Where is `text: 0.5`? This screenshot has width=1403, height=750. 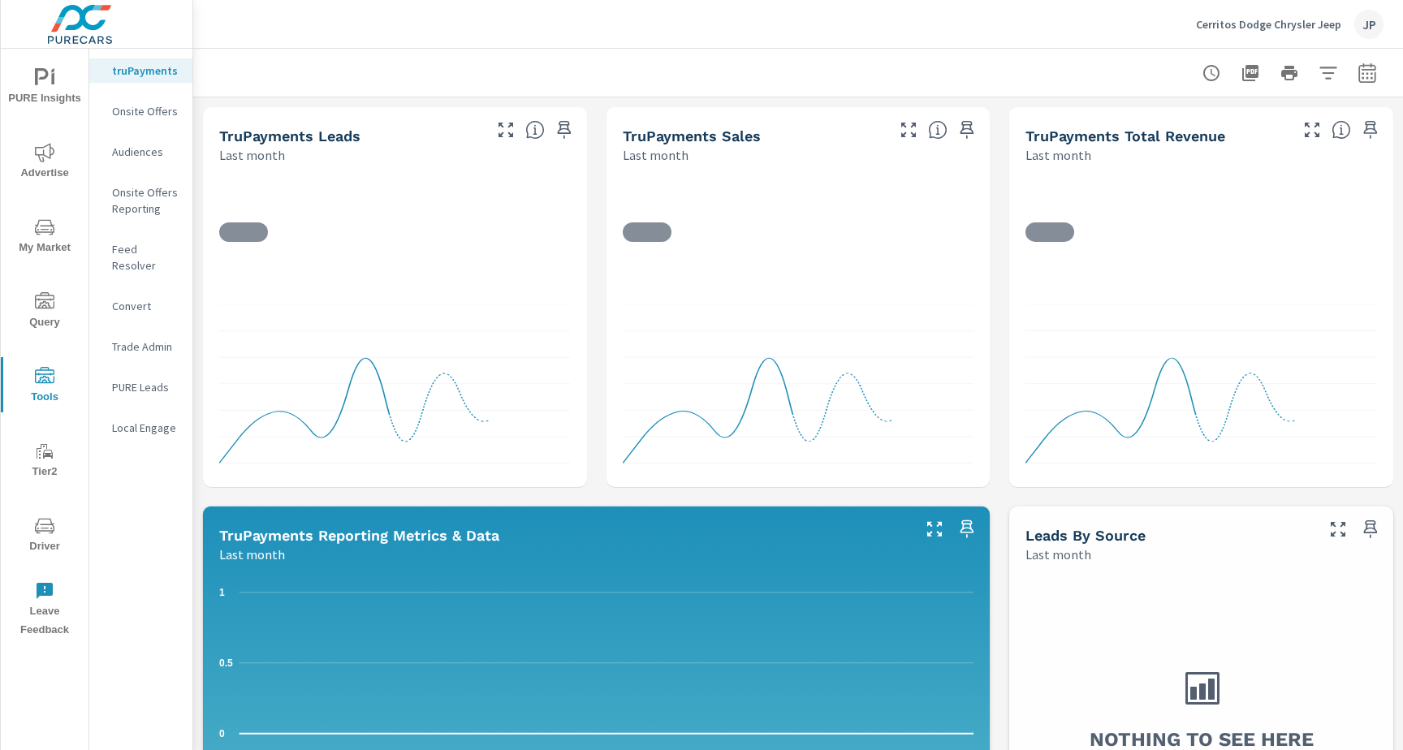
text: 0.5 is located at coordinates (226, 663).